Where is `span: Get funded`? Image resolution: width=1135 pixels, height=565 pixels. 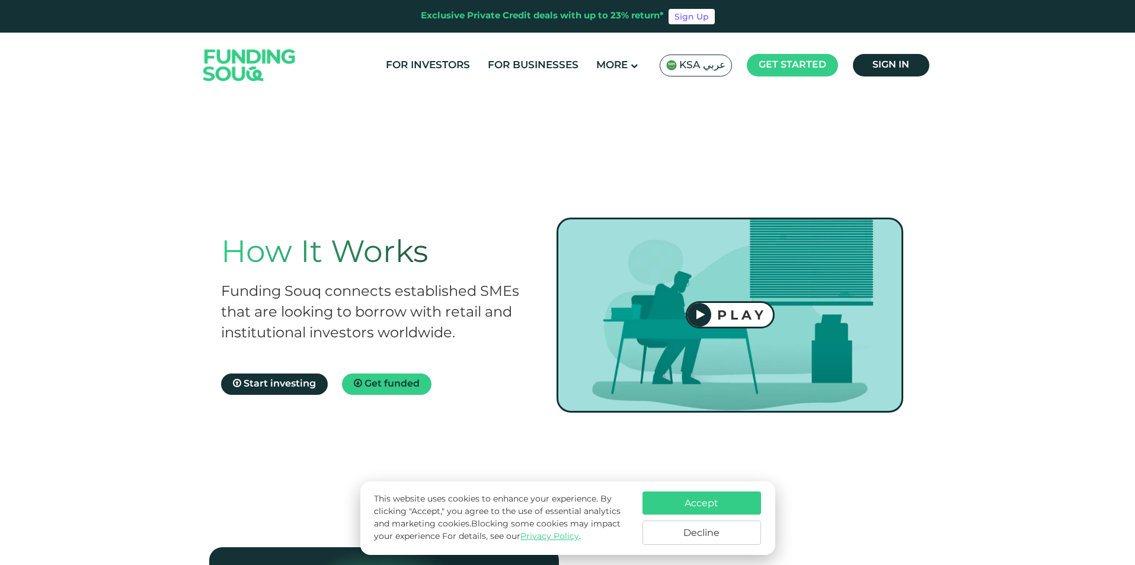 span: Get funded is located at coordinates (392, 383).